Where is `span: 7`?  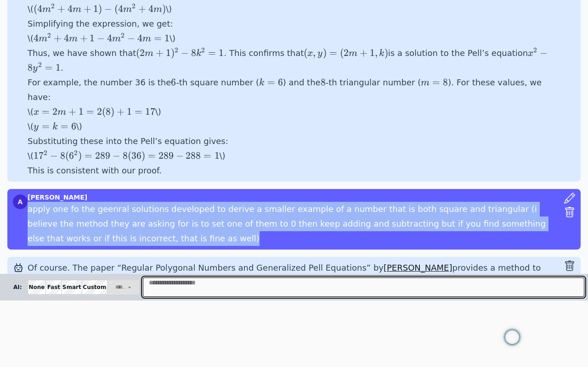
span: 7 is located at coordinates (41, 156).